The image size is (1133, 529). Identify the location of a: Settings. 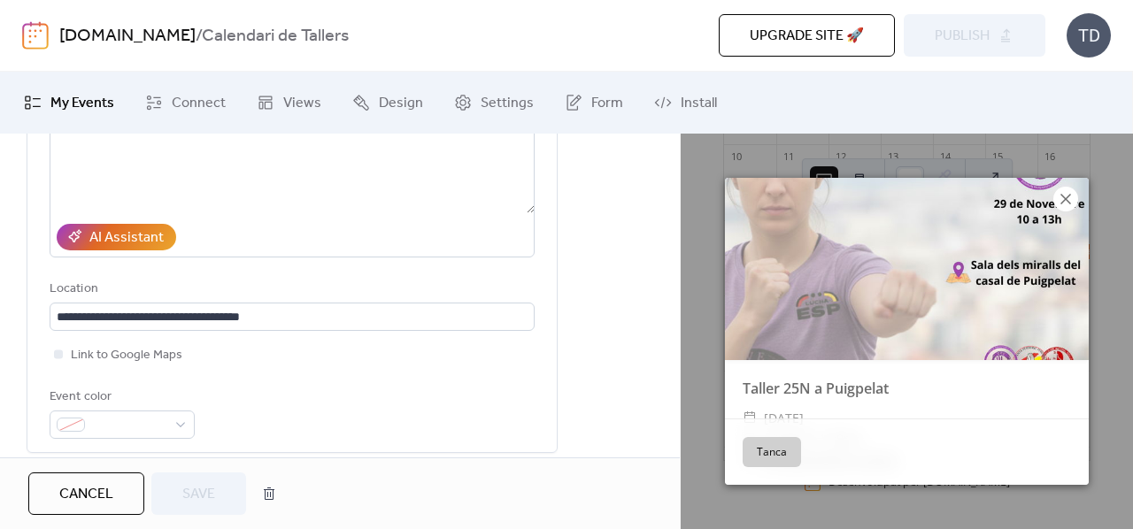
(494, 103).